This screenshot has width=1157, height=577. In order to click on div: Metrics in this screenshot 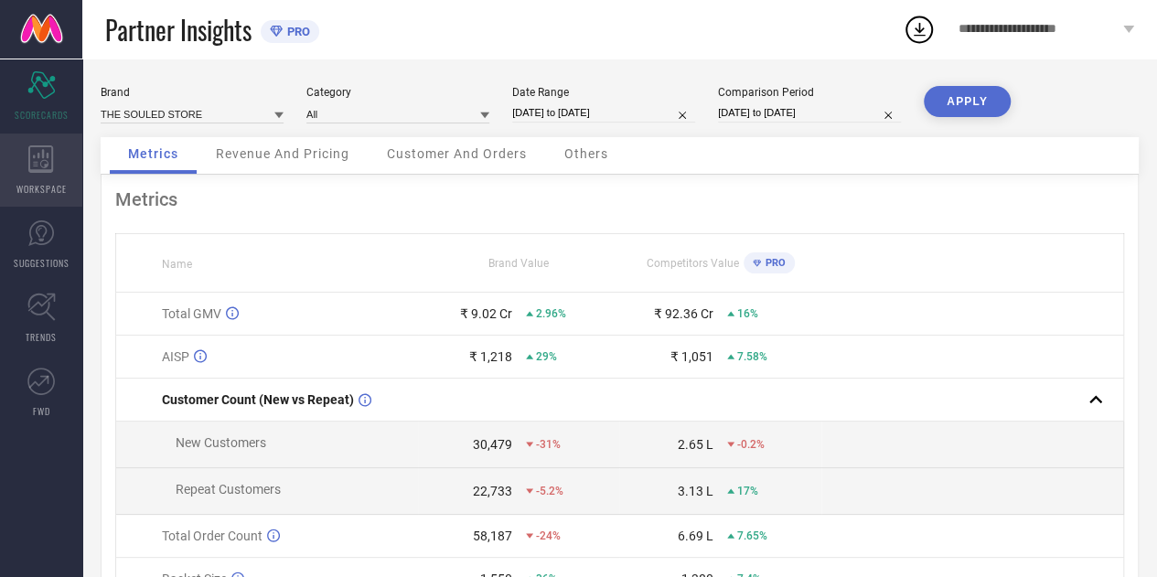, I will do `click(619, 199)`.